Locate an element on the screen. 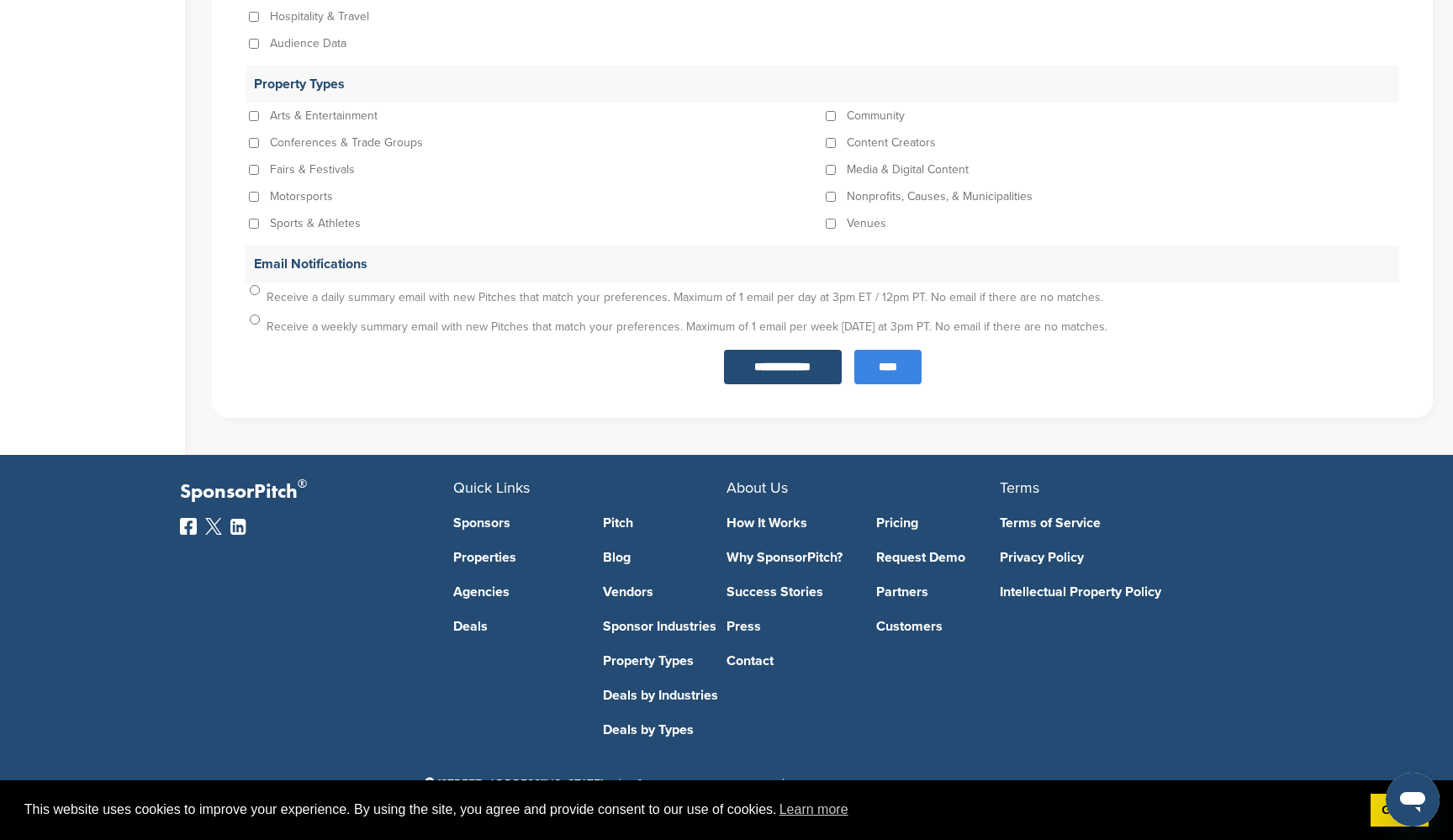 The width and height of the screenshot is (1453, 840). a: Sponsors is located at coordinates (516, 523).